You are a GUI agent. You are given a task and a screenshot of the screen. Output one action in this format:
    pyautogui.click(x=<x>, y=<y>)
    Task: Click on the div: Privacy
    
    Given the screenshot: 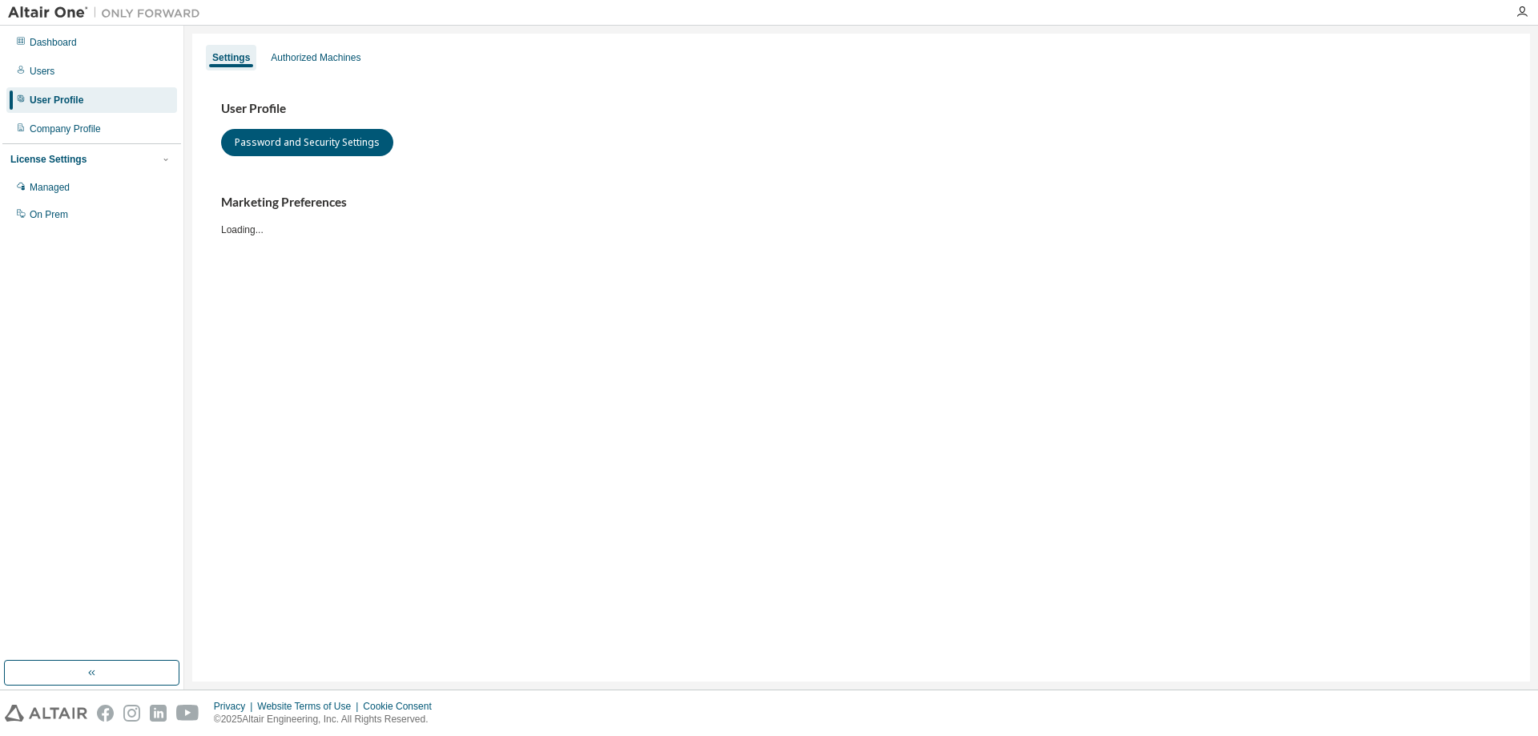 What is the action you would take?
    pyautogui.click(x=235, y=706)
    